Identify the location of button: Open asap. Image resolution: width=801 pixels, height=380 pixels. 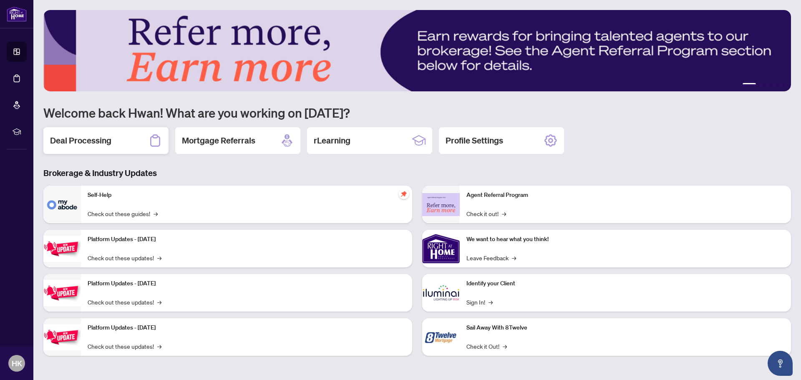
(780, 363).